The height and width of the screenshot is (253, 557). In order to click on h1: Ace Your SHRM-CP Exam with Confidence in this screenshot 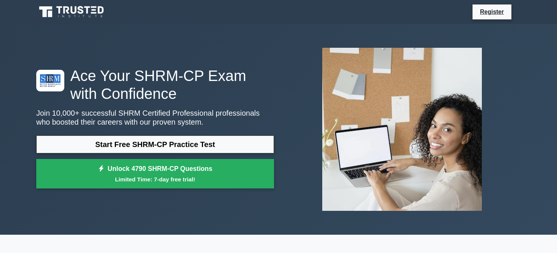, I will do `click(155, 85)`.